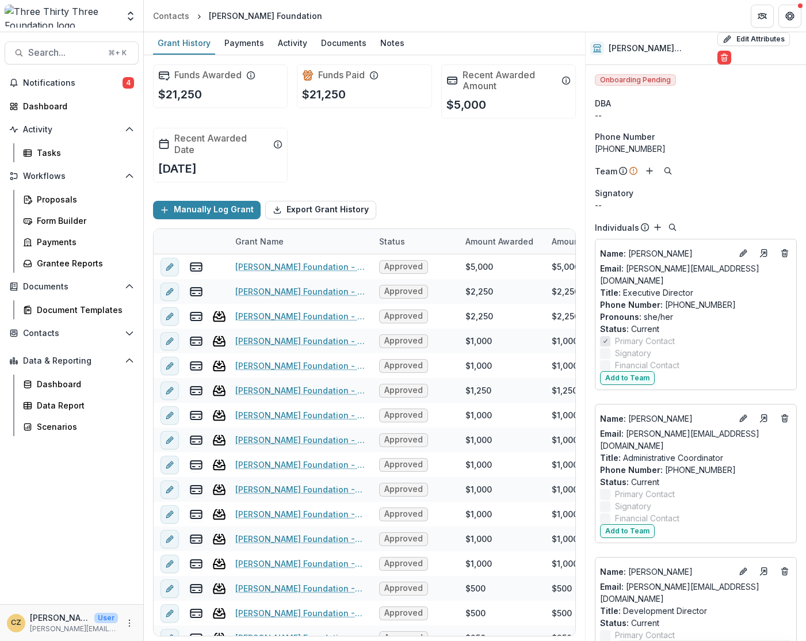 Image resolution: width=806 pixels, height=641 pixels. Describe the element at coordinates (344, 43) in the screenshot. I see `a: Documents` at that location.